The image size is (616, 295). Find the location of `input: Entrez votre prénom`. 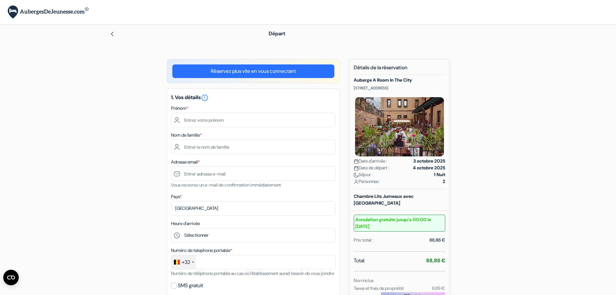

input: Entrez votre prénom is located at coordinates (253, 120).